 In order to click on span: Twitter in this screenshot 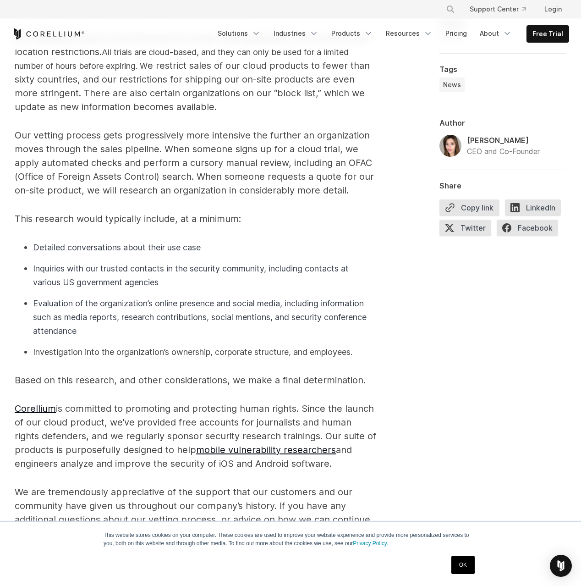, I will do `click(465, 228)`.